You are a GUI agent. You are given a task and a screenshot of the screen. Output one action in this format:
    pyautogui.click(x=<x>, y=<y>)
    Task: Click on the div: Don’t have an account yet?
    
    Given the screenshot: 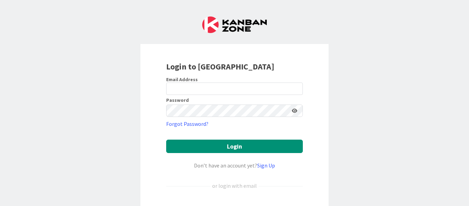 What is the action you would take?
    pyautogui.click(x=235, y=165)
    